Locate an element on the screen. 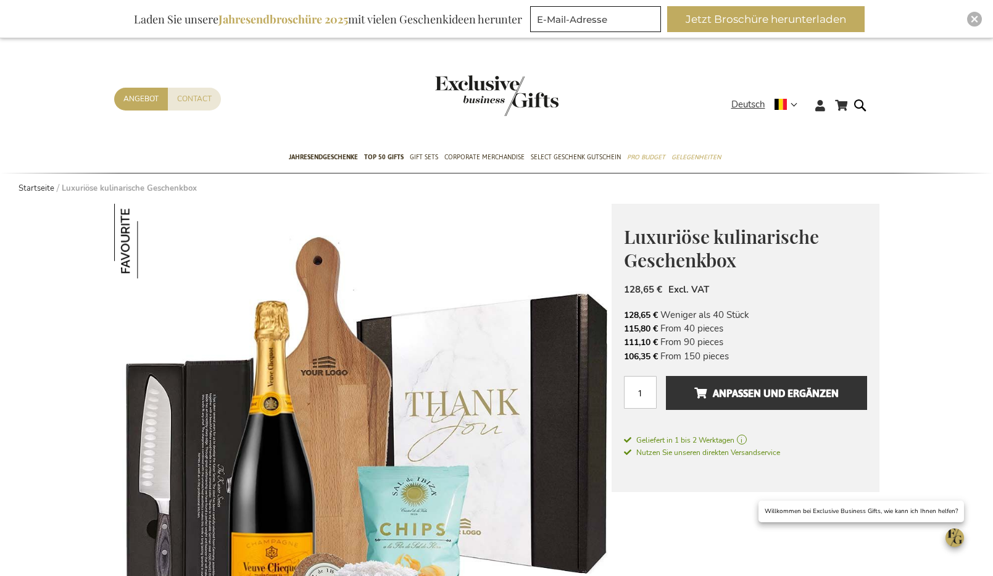  button: Jetzt Broschüre herunterladen is located at coordinates (766, 19).